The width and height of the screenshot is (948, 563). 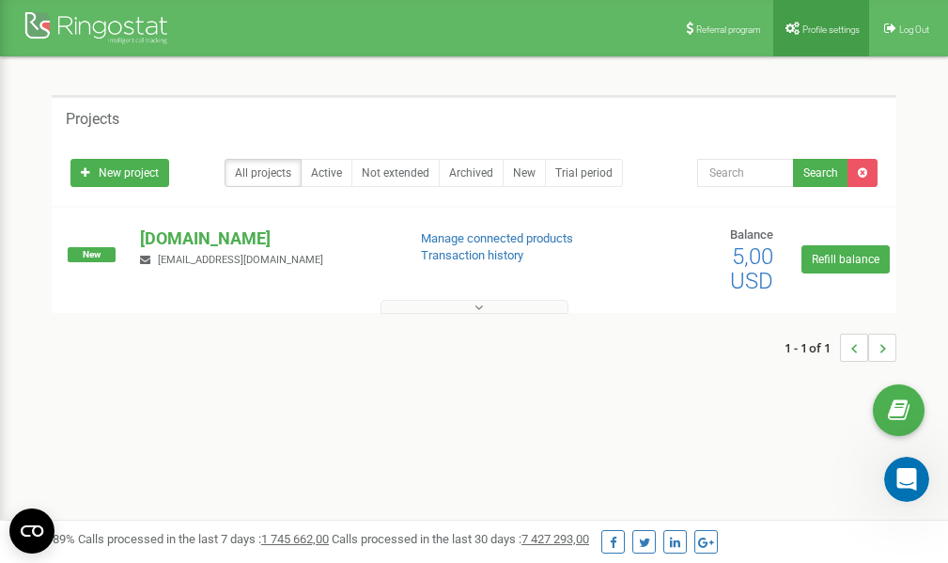 What do you see at coordinates (914, 29) in the screenshot?
I see `span: Log Out` at bounding box center [914, 29].